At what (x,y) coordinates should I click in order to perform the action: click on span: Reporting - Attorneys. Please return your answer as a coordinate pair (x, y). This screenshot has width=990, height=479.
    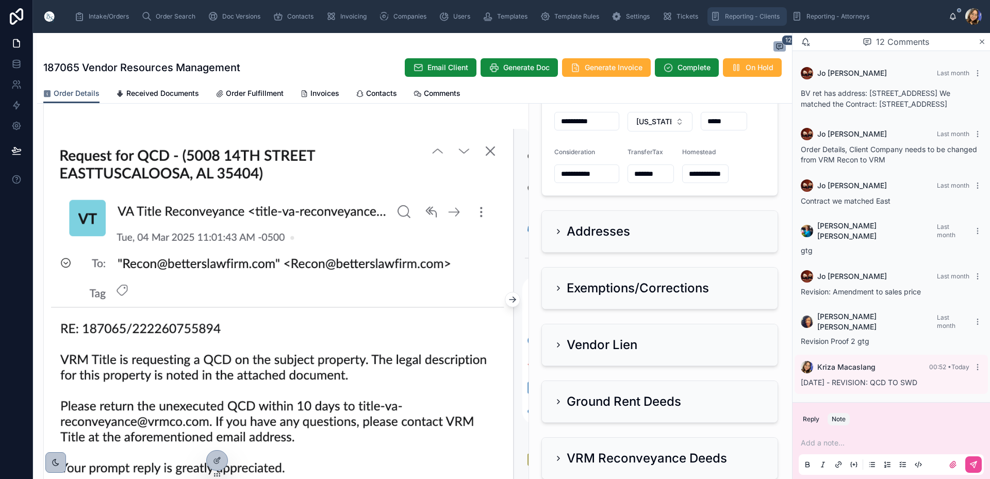
    Looking at the image, I should click on (838, 16).